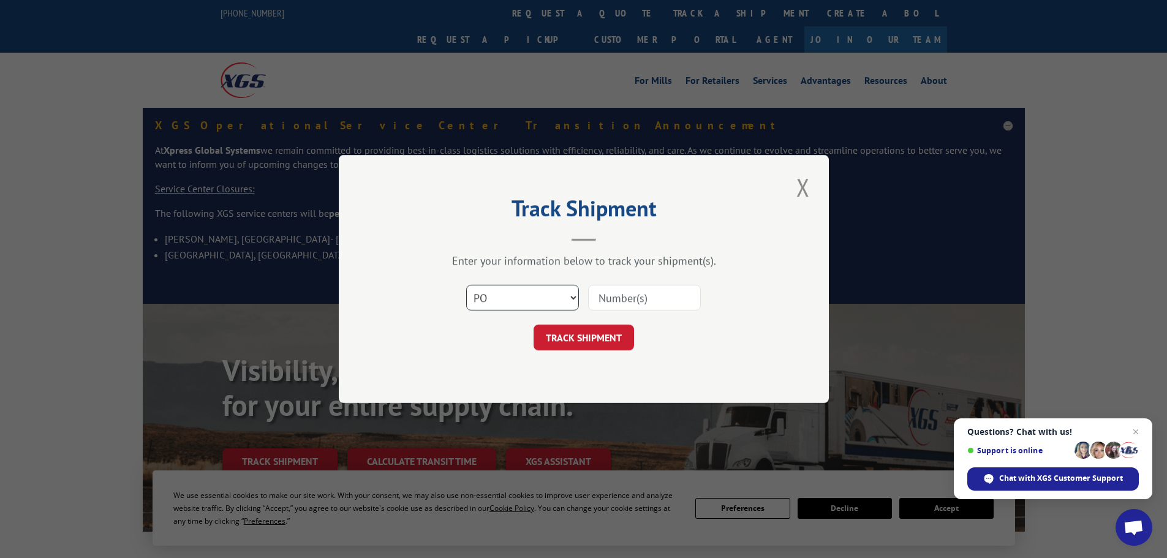 This screenshot has height=558, width=1167. Describe the element at coordinates (1019, 450) in the screenshot. I see `span: Support is online` at that location.